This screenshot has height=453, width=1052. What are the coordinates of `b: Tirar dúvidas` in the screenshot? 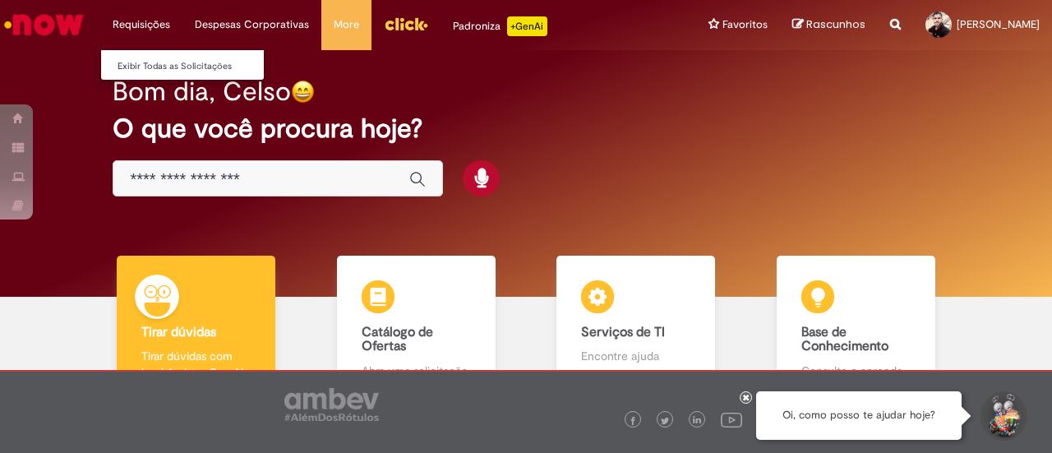 It's located at (178, 332).